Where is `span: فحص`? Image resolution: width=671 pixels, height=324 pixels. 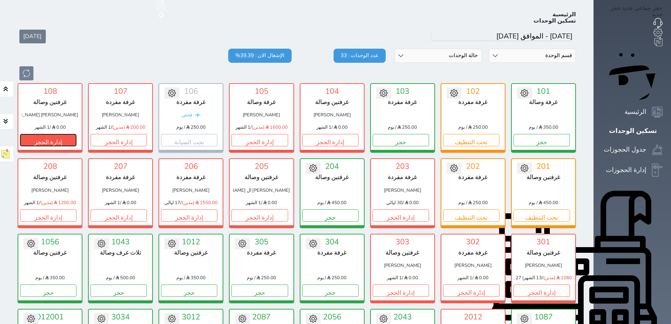 span: فحص is located at coordinates (187, 115).